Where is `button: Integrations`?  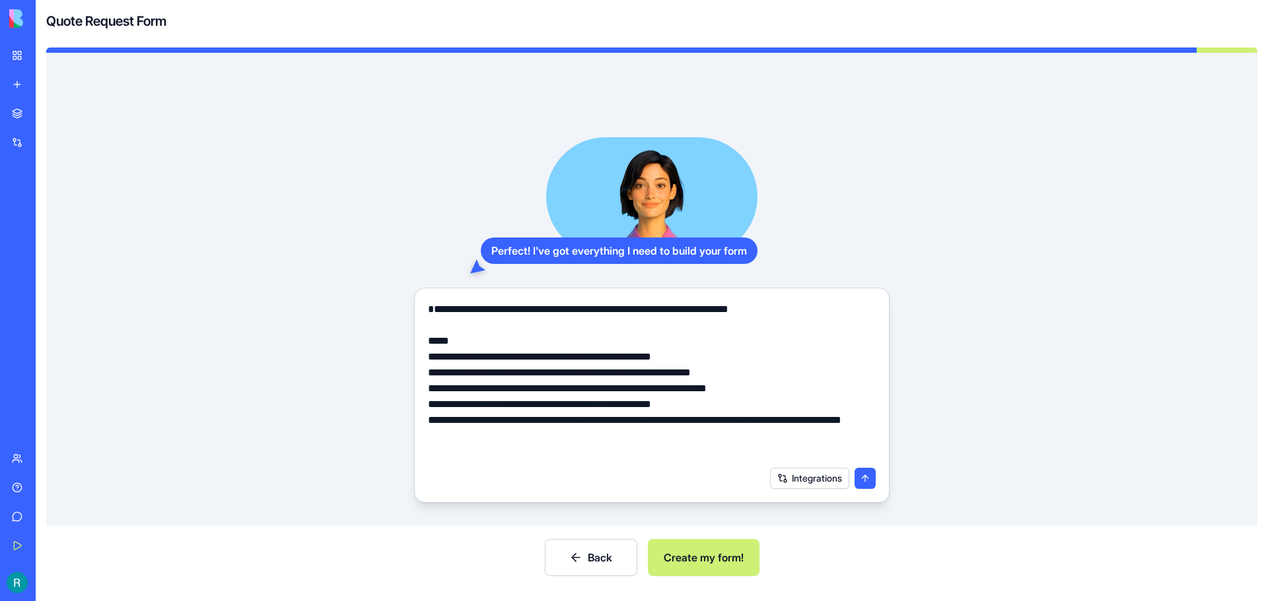 button: Integrations is located at coordinates (809, 479).